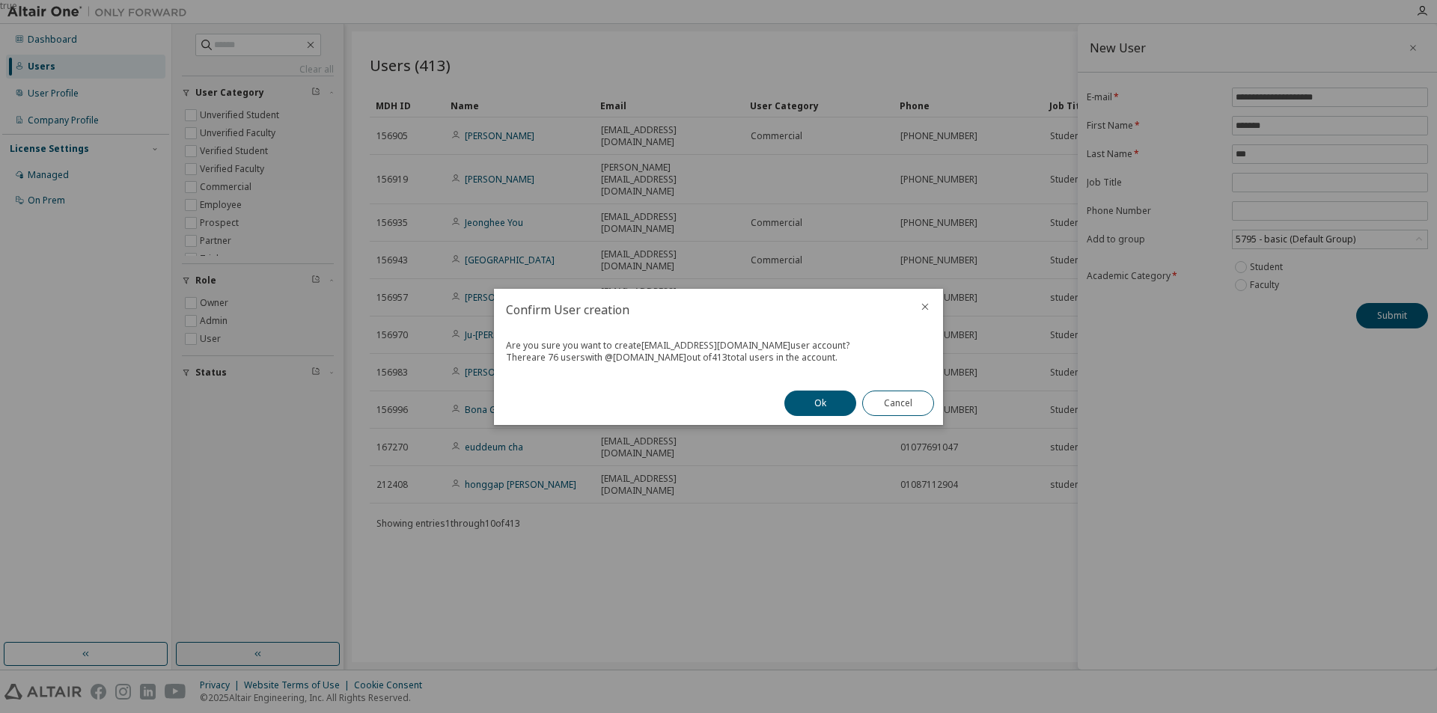  I want to click on button: Ok, so click(820, 403).